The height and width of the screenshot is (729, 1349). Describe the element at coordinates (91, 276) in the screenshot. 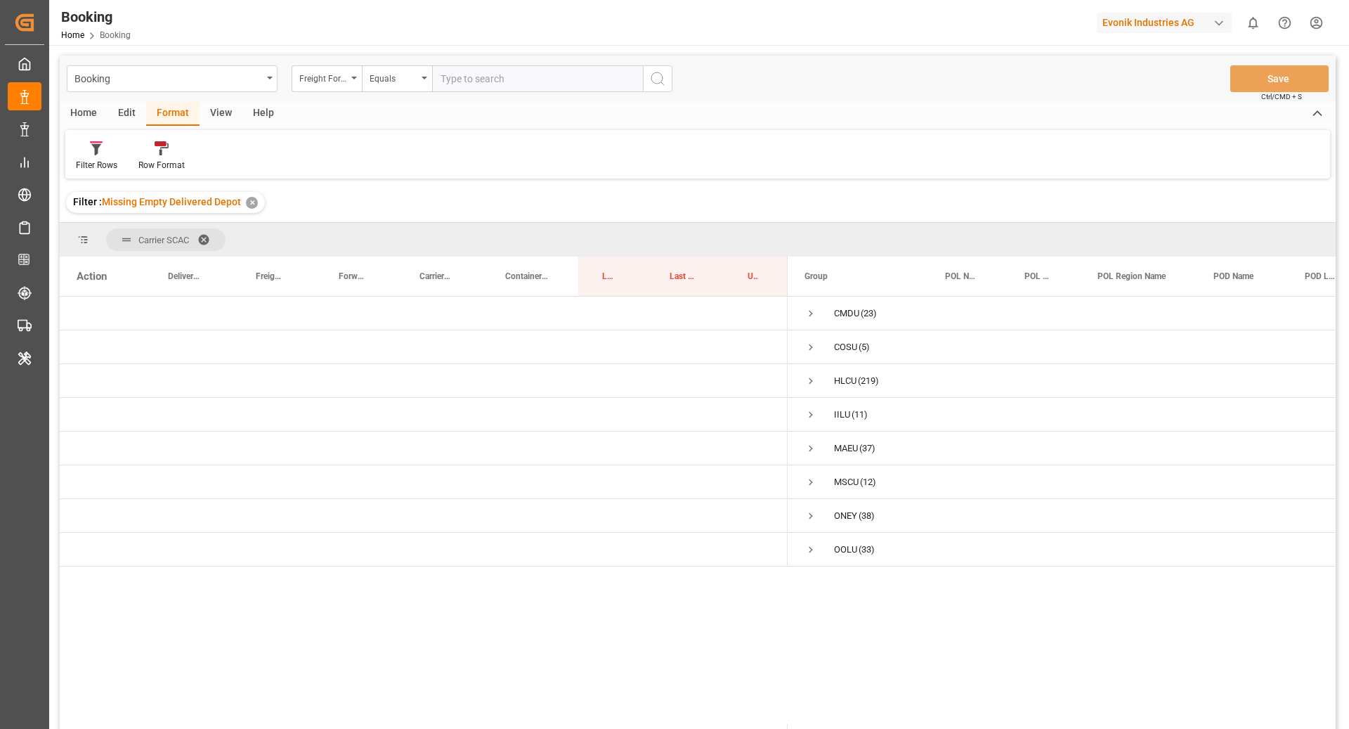

I see `div: Action` at that location.